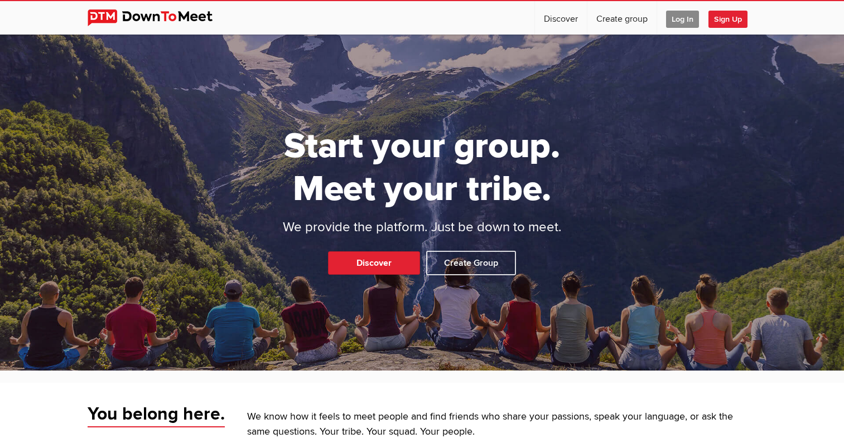 This screenshot has width=844, height=448. Describe the element at coordinates (471, 263) in the screenshot. I see `a: Create Group` at that location.